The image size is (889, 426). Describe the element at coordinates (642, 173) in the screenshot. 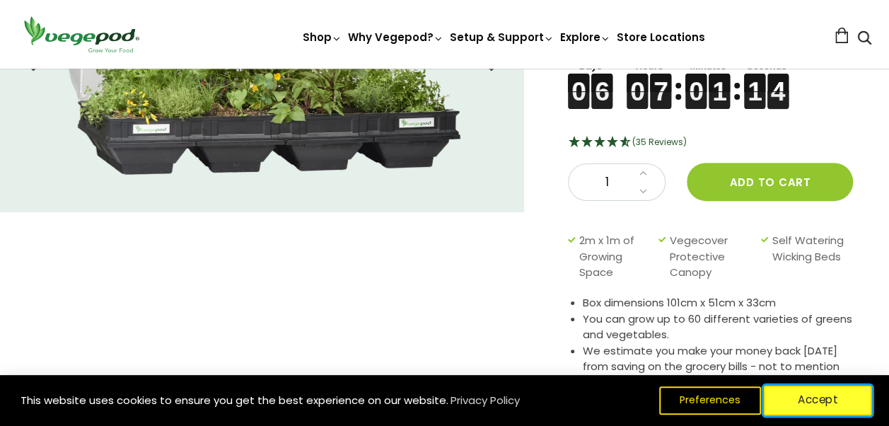

I see `a: Increase quantity by 1` at that location.